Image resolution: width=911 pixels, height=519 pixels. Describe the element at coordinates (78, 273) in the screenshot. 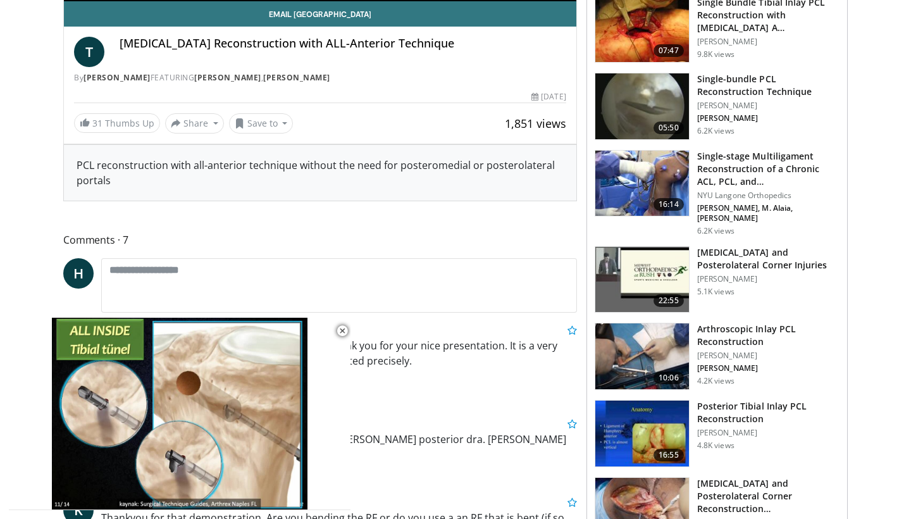

I see `a: H` at that location.